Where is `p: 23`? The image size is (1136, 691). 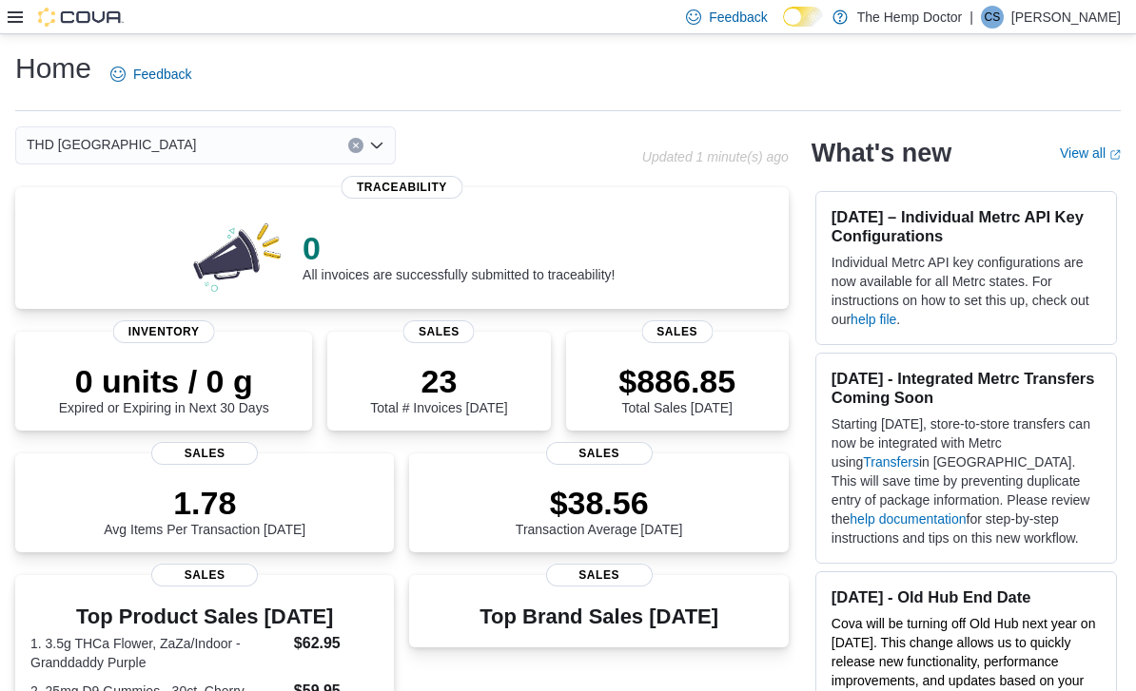
p: 23 is located at coordinates (438, 381).